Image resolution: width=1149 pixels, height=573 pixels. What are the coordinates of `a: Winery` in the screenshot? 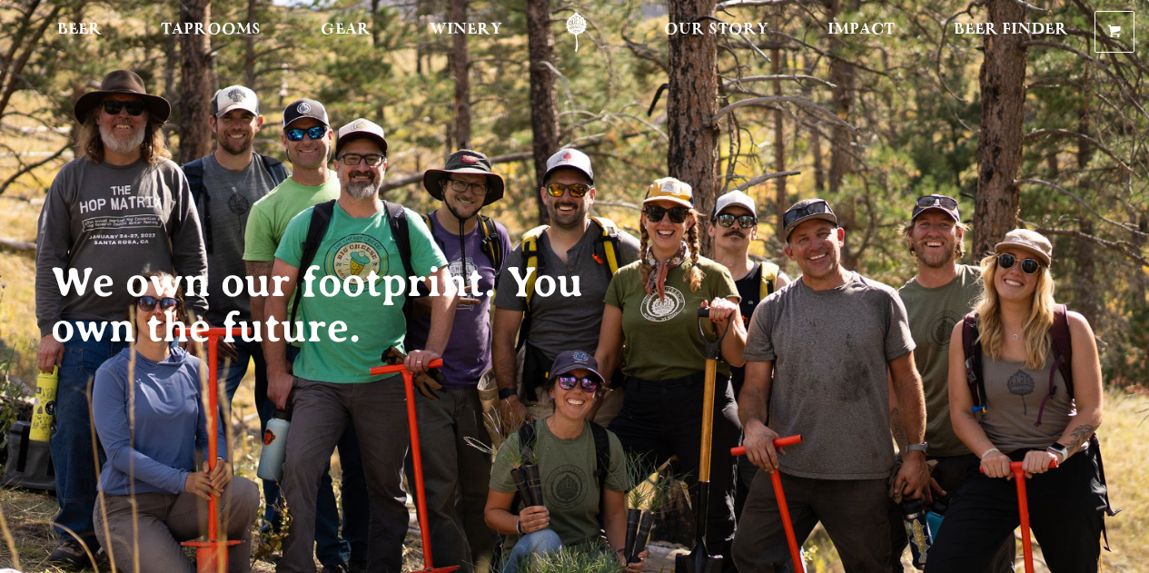 It's located at (466, 32).